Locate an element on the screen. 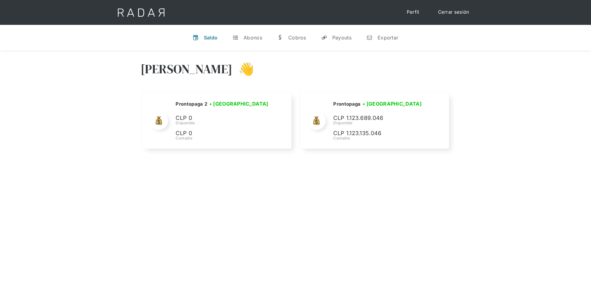 This screenshot has width=591, height=283. div: w is located at coordinates (280, 38).